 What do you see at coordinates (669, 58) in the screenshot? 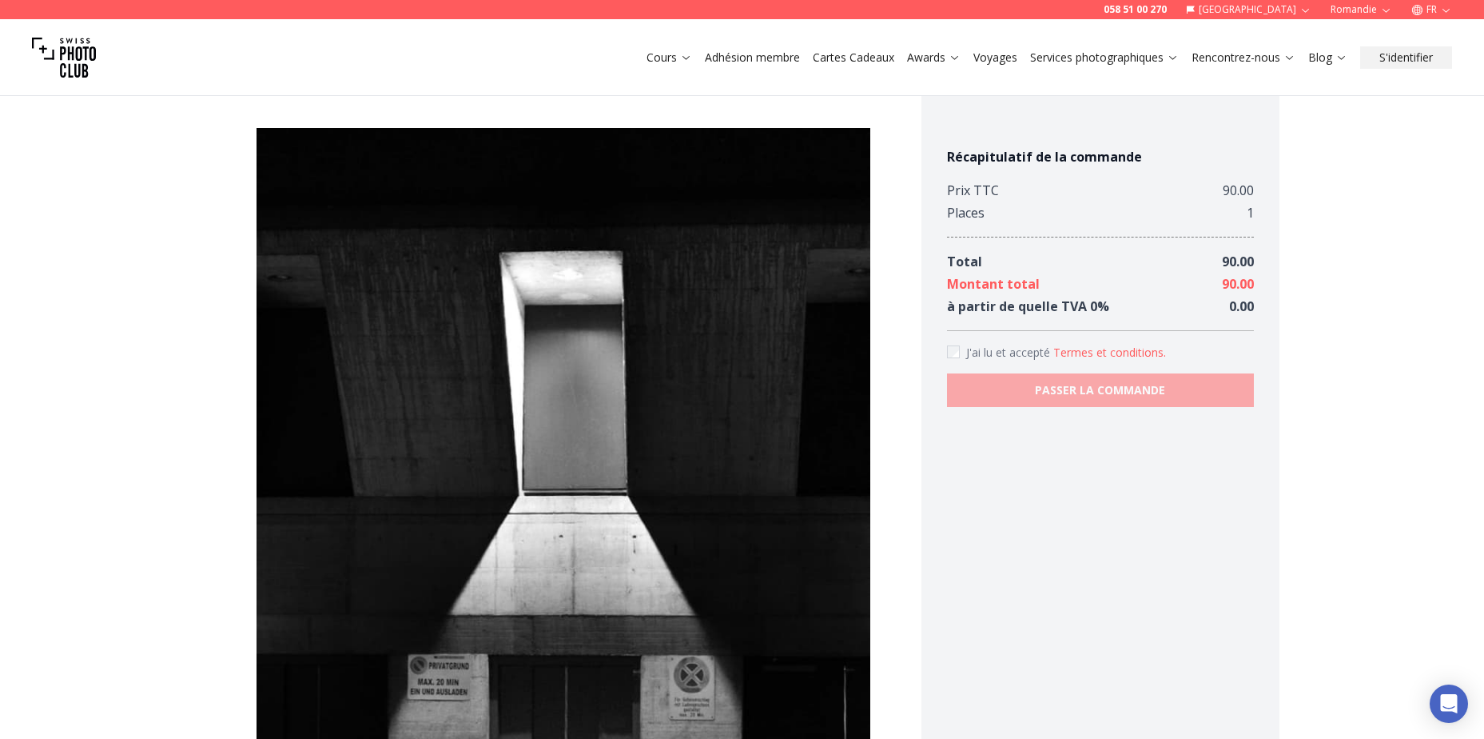
I see `a: Cours` at bounding box center [669, 58].